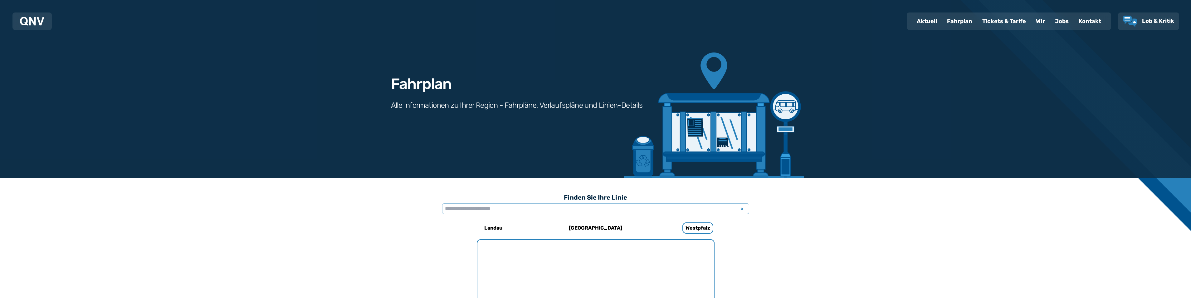 Image resolution: width=1191 pixels, height=298 pixels. What do you see at coordinates (926, 21) in the screenshot?
I see `a: Aktuell` at bounding box center [926, 21].